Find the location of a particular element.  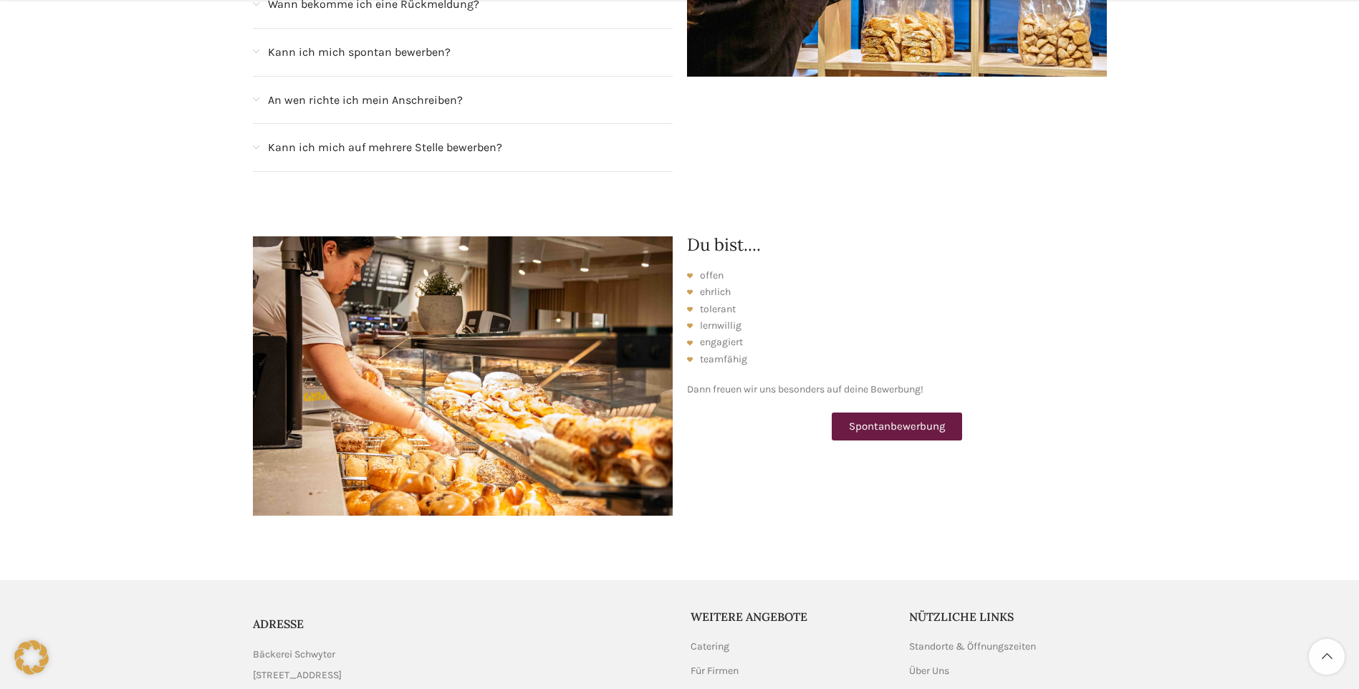

a: Scroll to top button is located at coordinates (1327, 657).